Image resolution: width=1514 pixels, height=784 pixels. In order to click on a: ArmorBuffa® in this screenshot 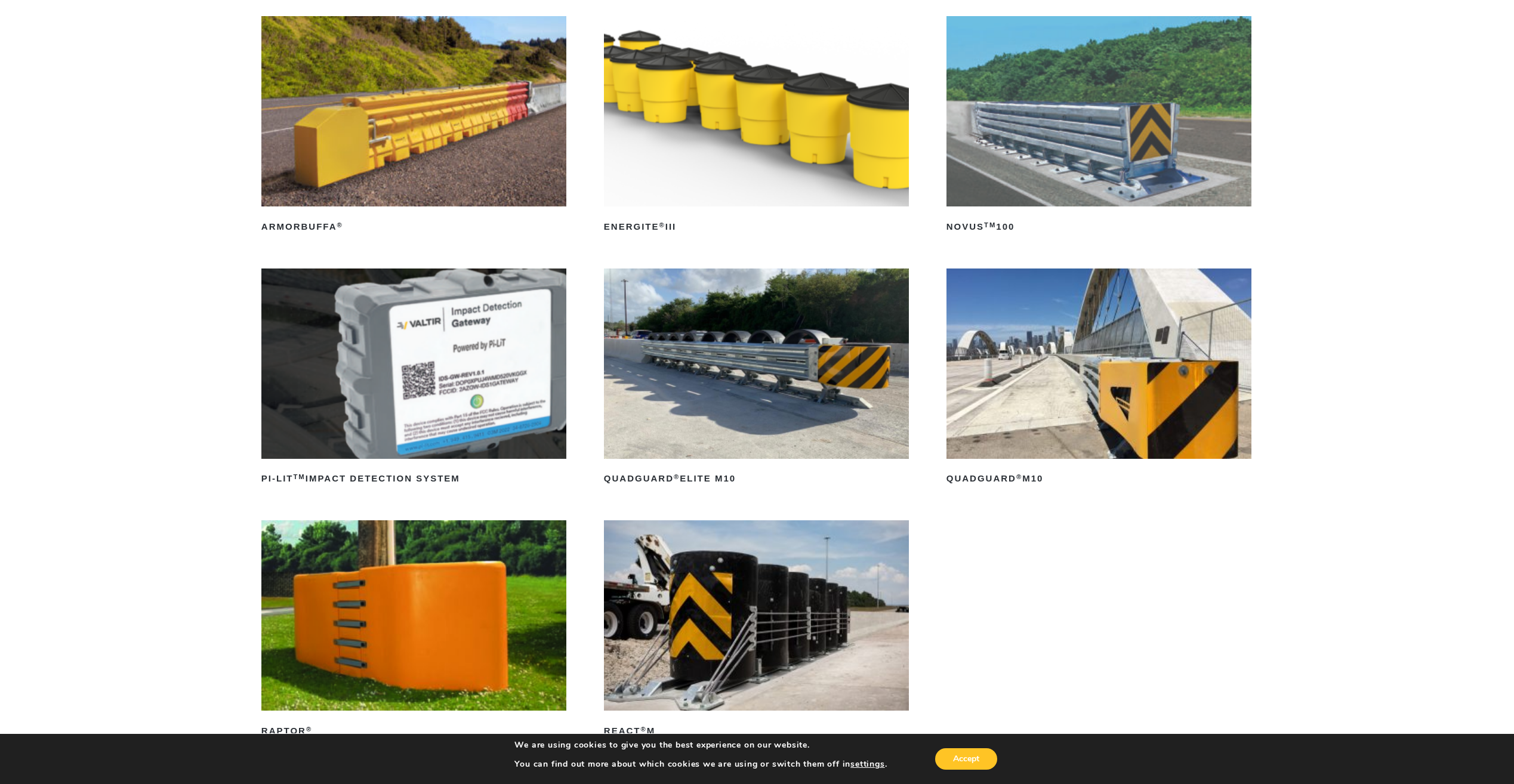, I will do `click(414, 126)`.